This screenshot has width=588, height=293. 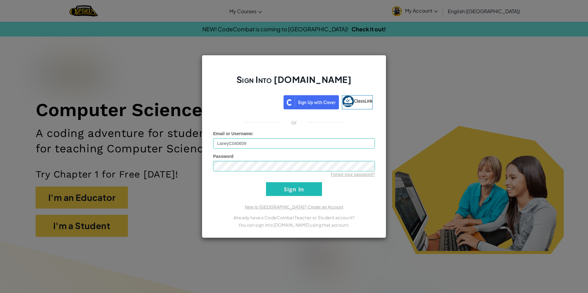 What do you see at coordinates (352, 175) in the screenshot?
I see `a: Forgot your password?` at bounding box center [352, 175].